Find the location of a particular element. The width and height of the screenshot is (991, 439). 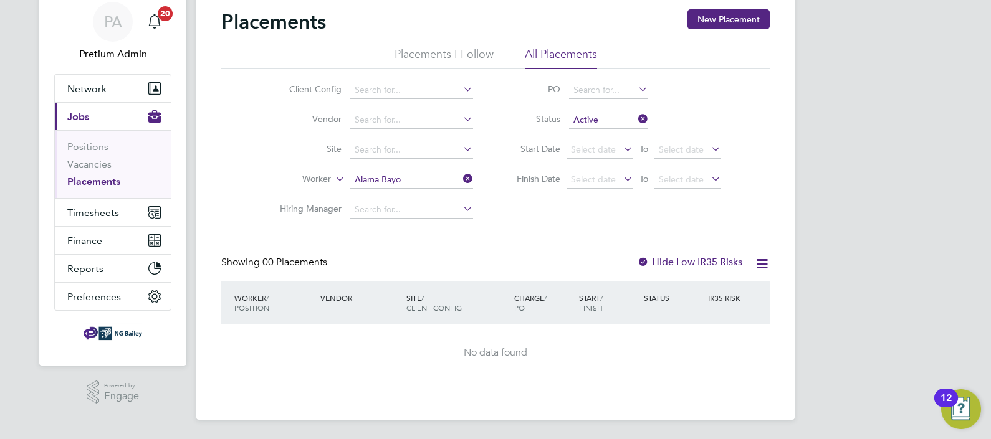

span: Powered by is located at coordinates (122, 386).